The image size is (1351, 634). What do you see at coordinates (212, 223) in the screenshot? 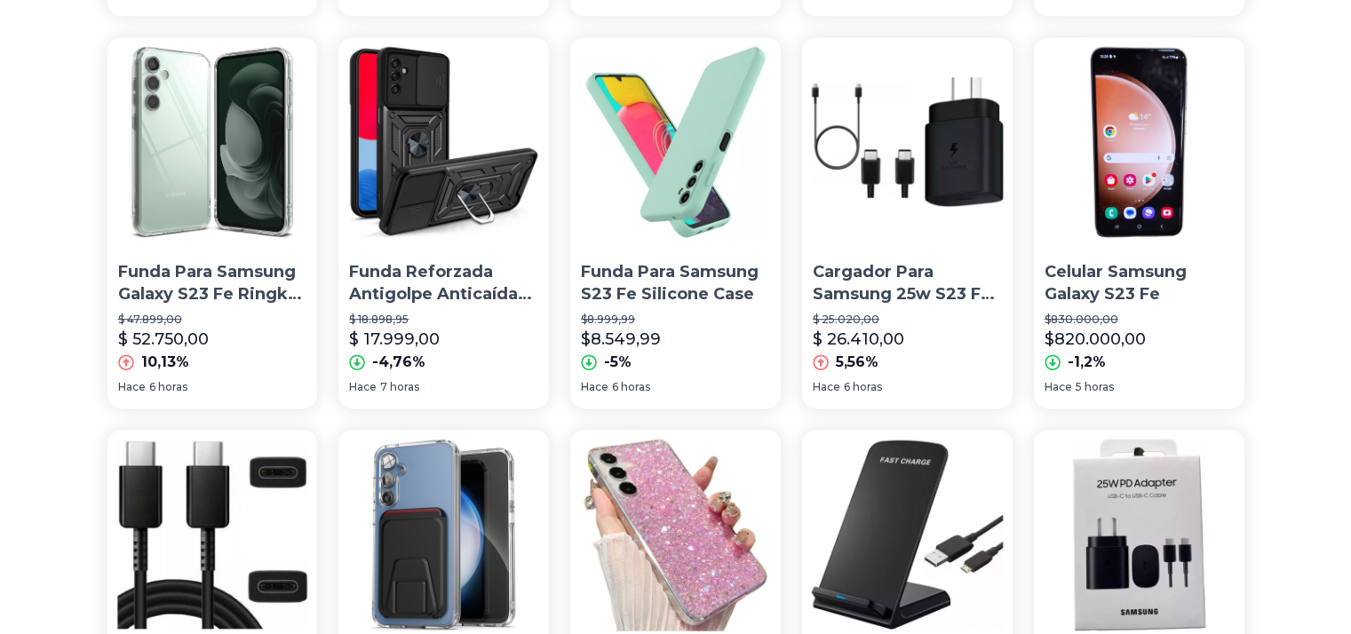
I see `a: Funda Para Samsung Galaxy S23 Fe Ringke Fusion Anti ImpactoFunda Para Samsung Galaxy S23 Fe Ringk...` at bounding box center [212, 223].